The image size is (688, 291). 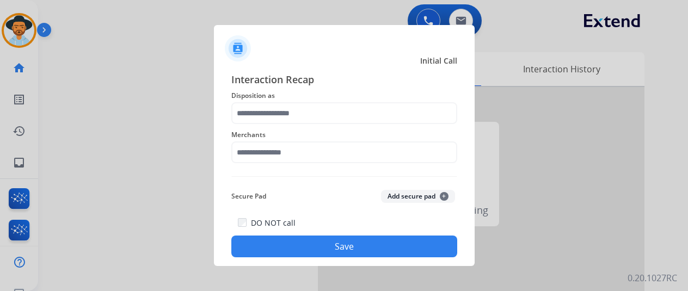 What do you see at coordinates (652, 278) in the screenshot?
I see `p: 0.20.1027RC` at bounding box center [652, 278].